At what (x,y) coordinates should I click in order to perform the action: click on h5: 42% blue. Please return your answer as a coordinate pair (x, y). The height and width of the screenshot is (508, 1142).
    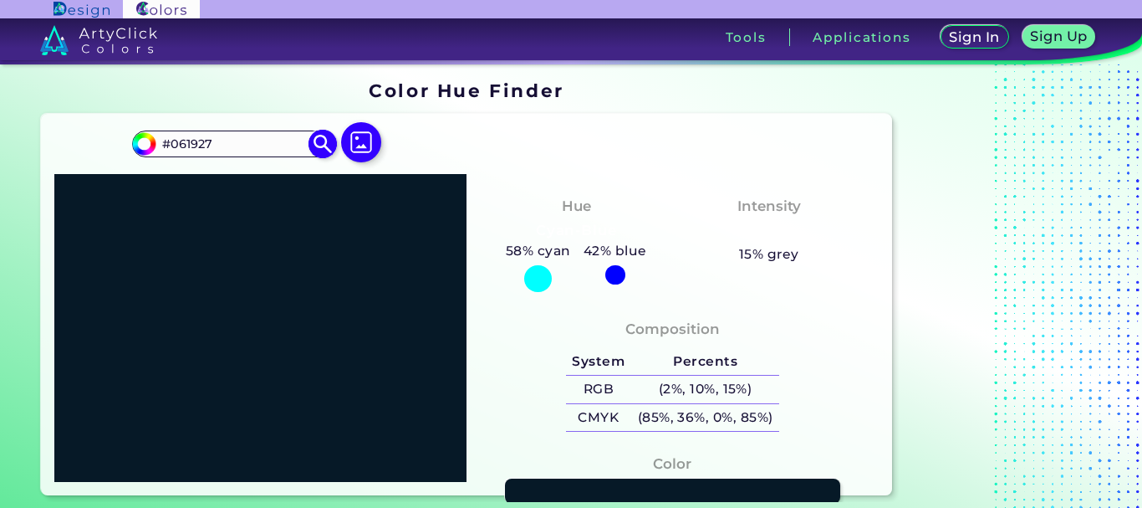
    Looking at the image, I should click on (615, 251).